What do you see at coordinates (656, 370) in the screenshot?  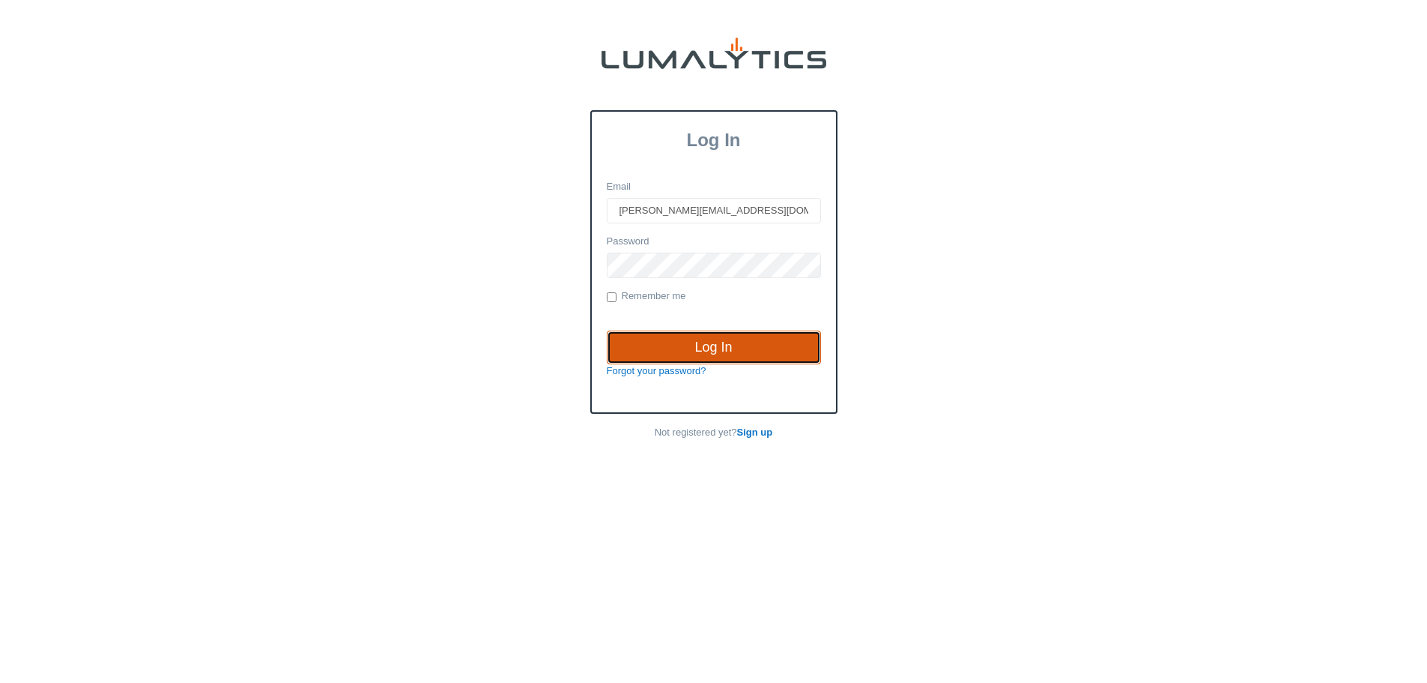 I see `a: Forgot your password?` at bounding box center [656, 370].